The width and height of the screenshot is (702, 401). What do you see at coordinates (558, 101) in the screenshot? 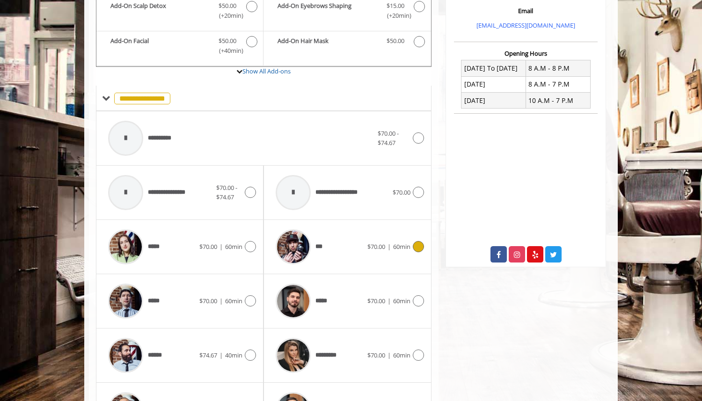
I see `td: 10 A.M - 7 P.M` at bounding box center [558, 101].